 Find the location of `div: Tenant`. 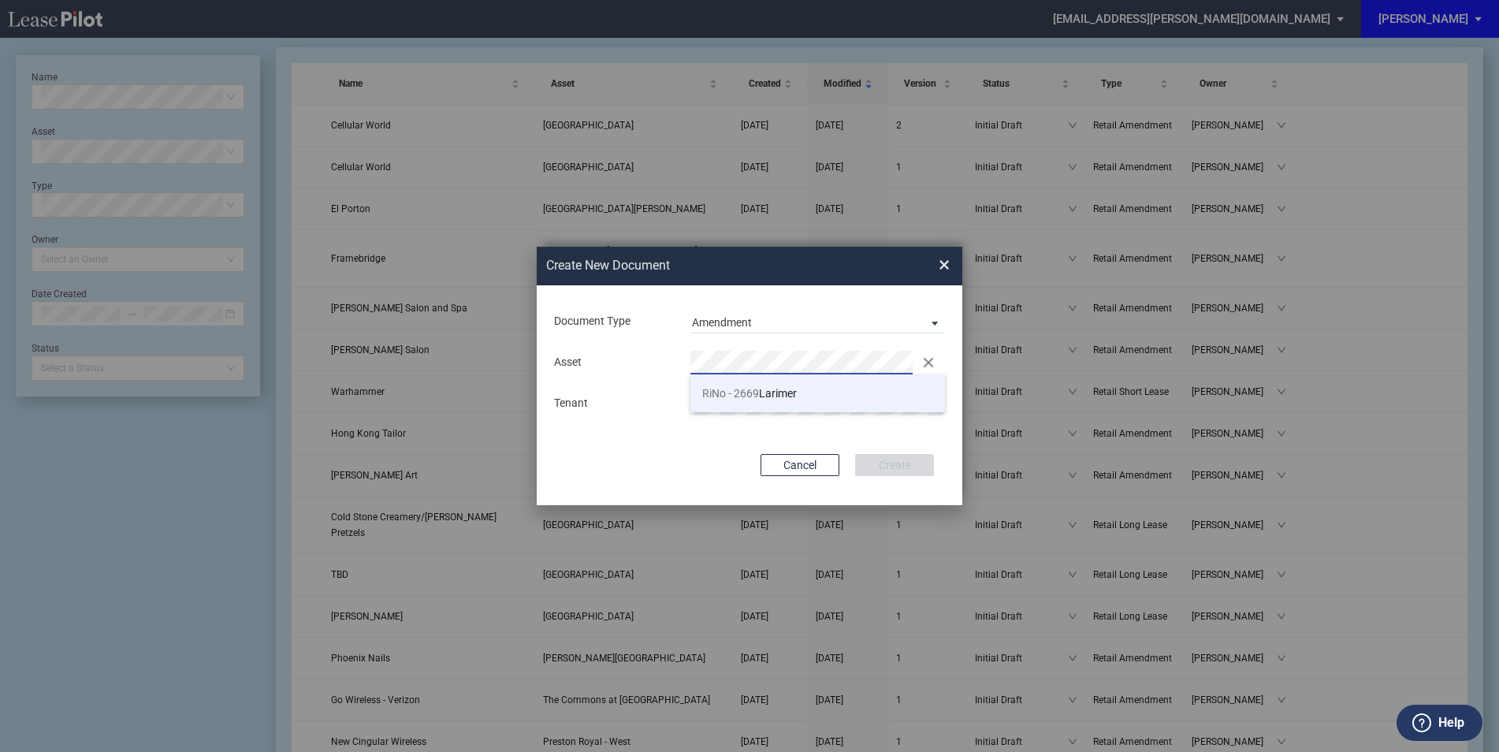

div: Tenant is located at coordinates (612, 404).